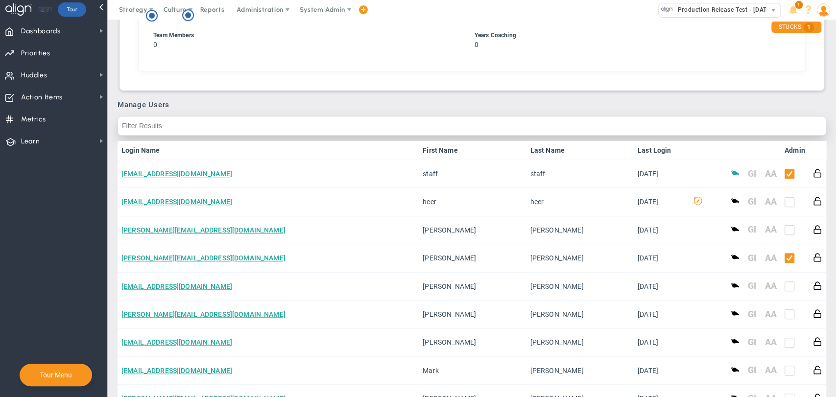 The width and height of the screenshot is (836, 397). Describe the element at coordinates (133, 9) in the screenshot. I see `span: Strategy` at that location.